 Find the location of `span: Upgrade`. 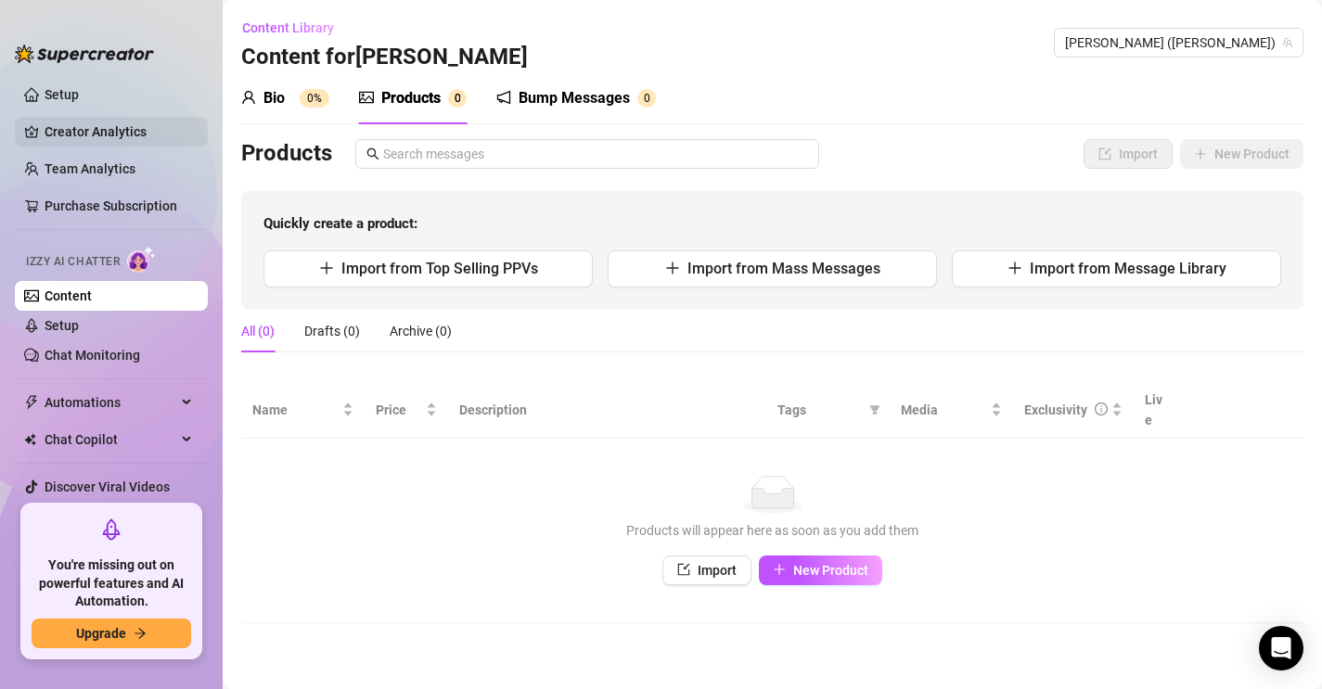

span: Upgrade is located at coordinates (101, 633).